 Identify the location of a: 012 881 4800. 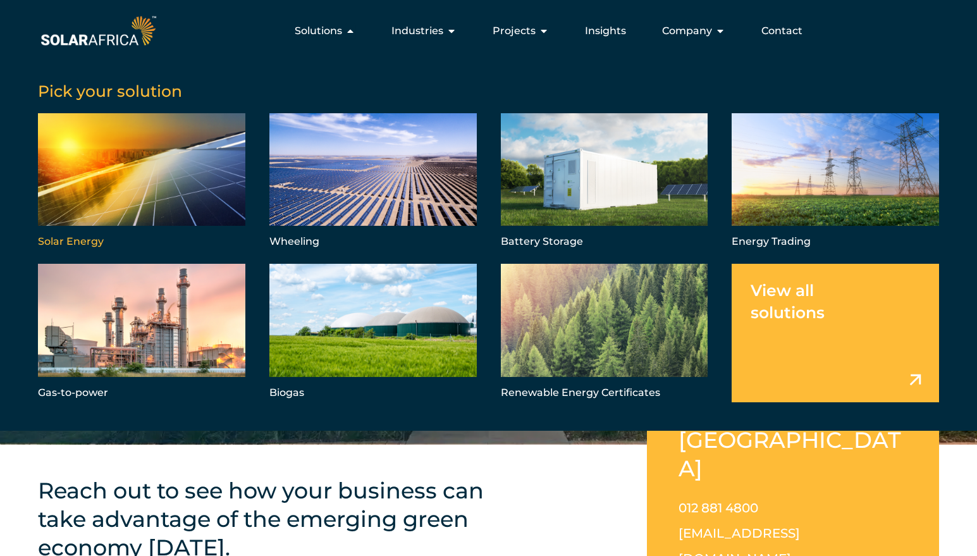
(718, 508).